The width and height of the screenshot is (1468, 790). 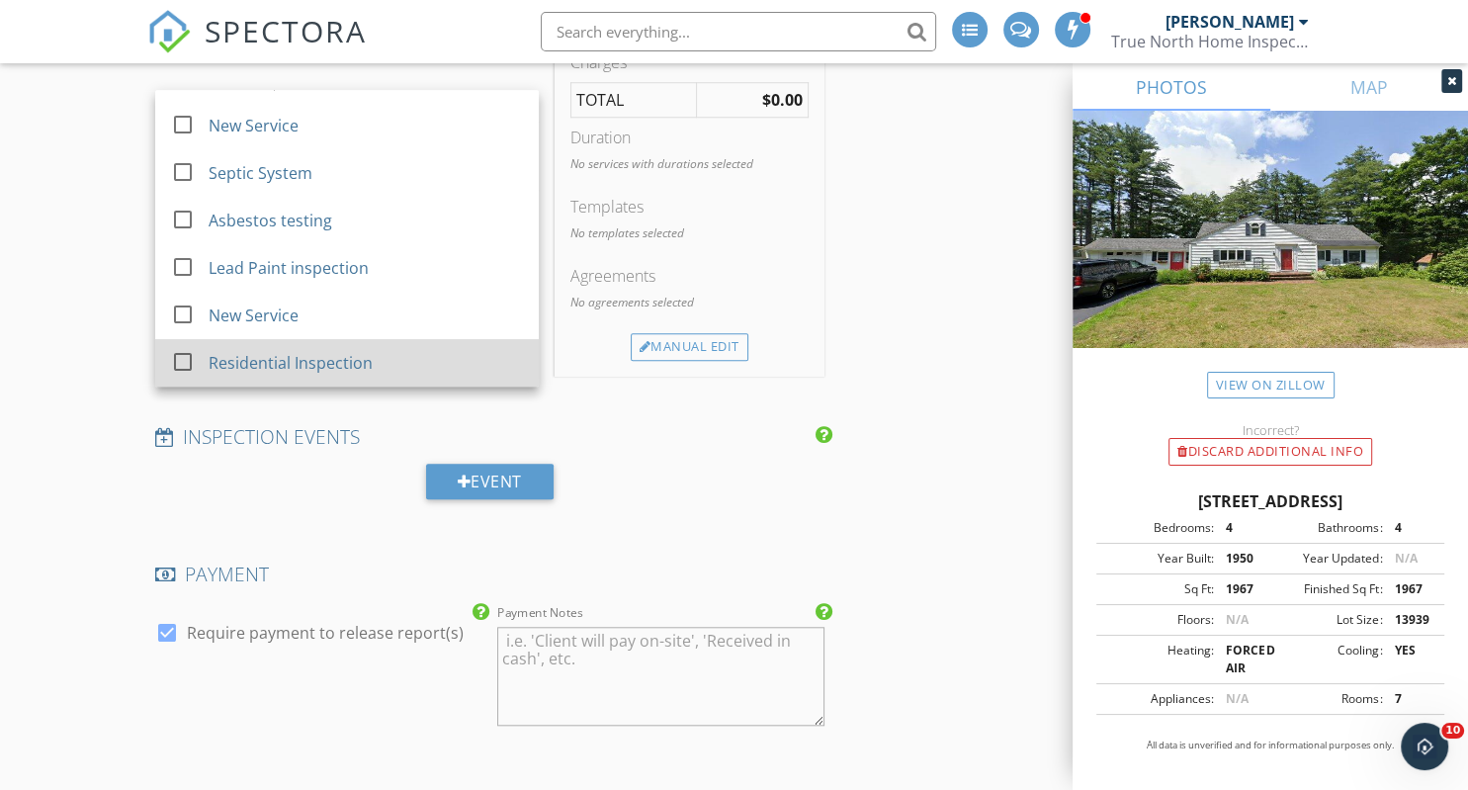 What do you see at coordinates (257, 47) in the screenshot?
I see `a: SPECTORA` at bounding box center [257, 47].